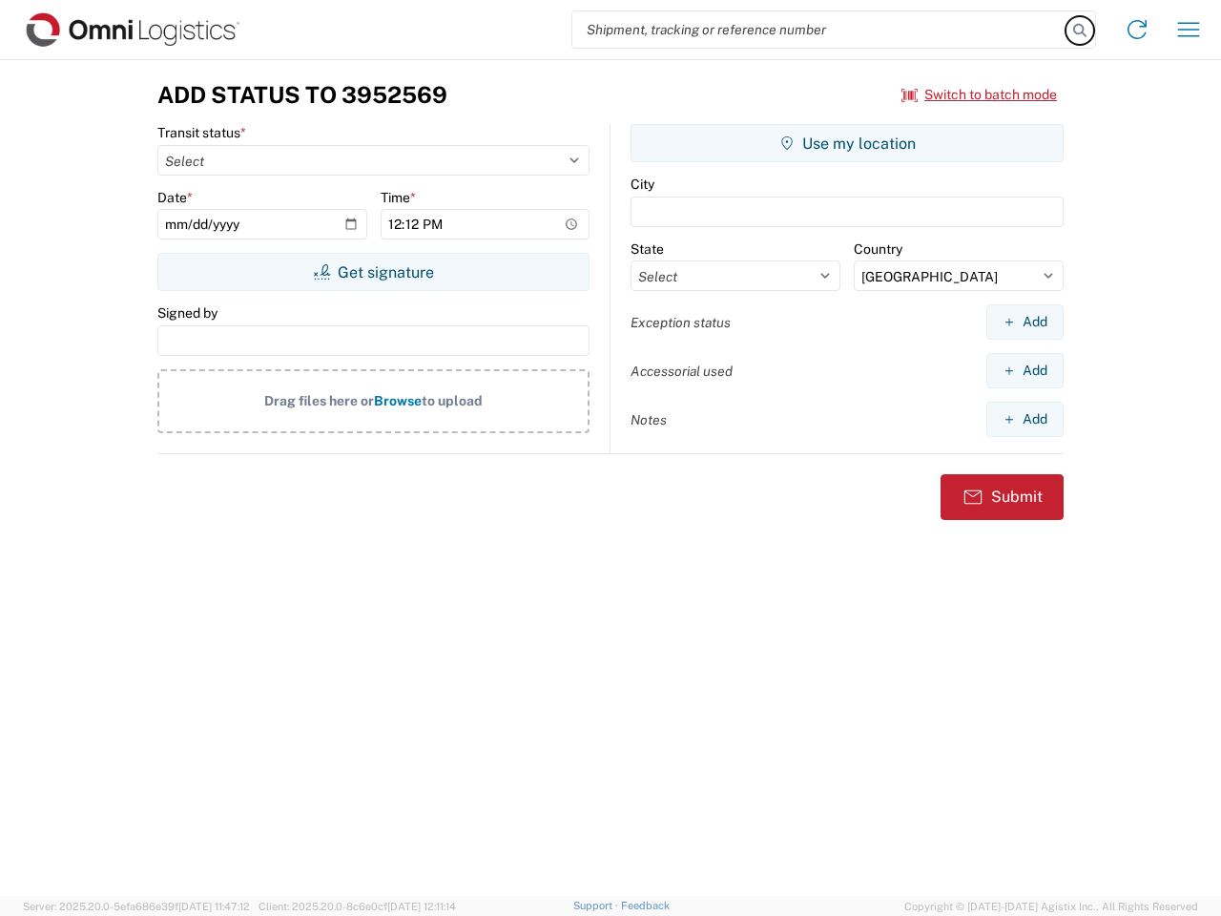 This screenshot has height=916, width=1221. What do you see at coordinates (819, 30) in the screenshot?
I see `input: Shipment, tracking or reference number` at bounding box center [819, 30].